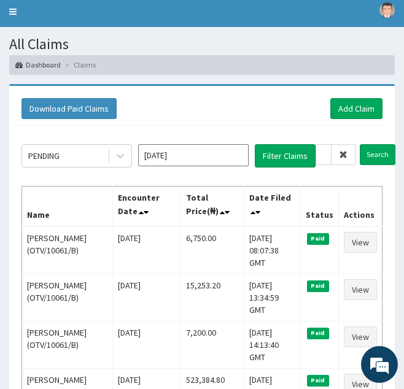 The image size is (404, 389). Describe the element at coordinates (79, 64) in the screenshot. I see `li: Claims` at that location.